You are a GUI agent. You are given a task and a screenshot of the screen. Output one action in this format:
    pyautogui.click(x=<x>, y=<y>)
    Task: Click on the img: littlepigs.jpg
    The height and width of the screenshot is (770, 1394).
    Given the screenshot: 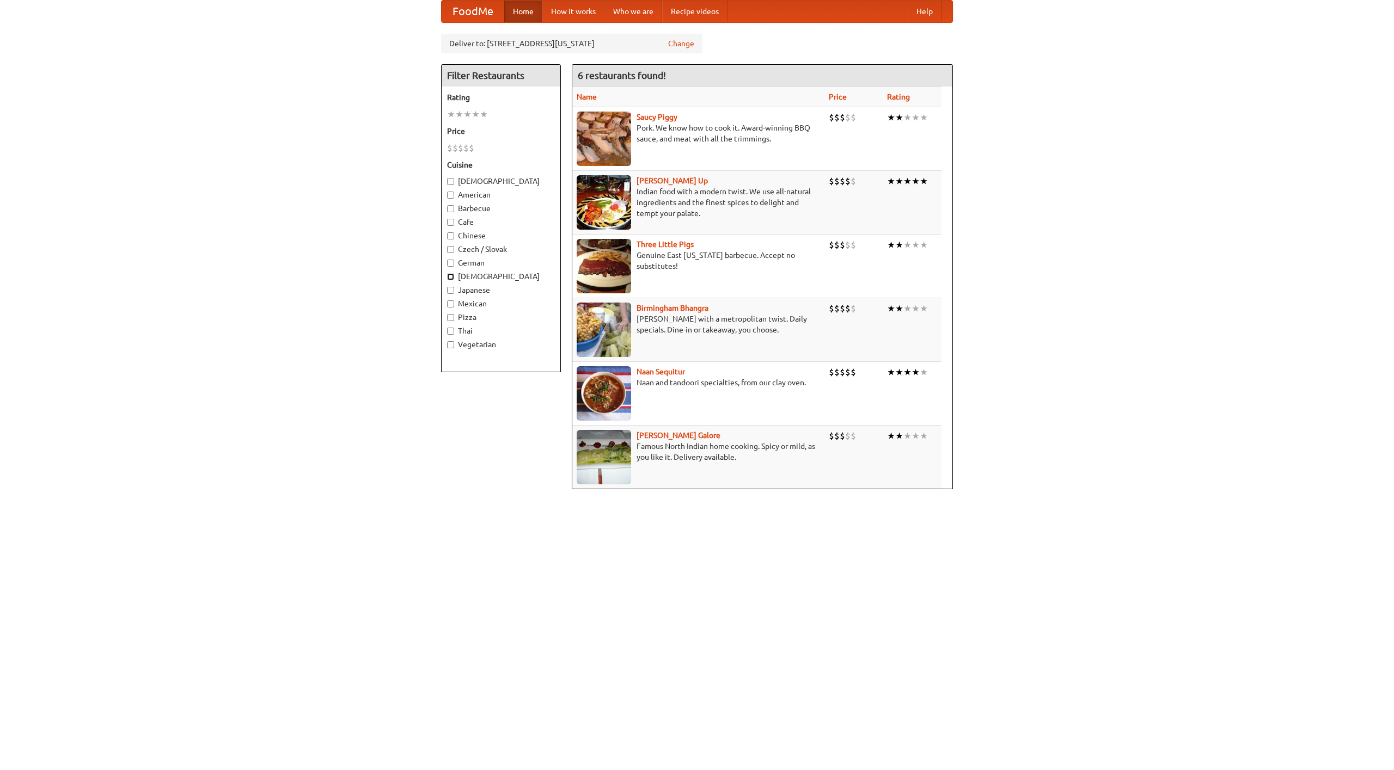 What is the action you would take?
    pyautogui.click(x=604, y=266)
    